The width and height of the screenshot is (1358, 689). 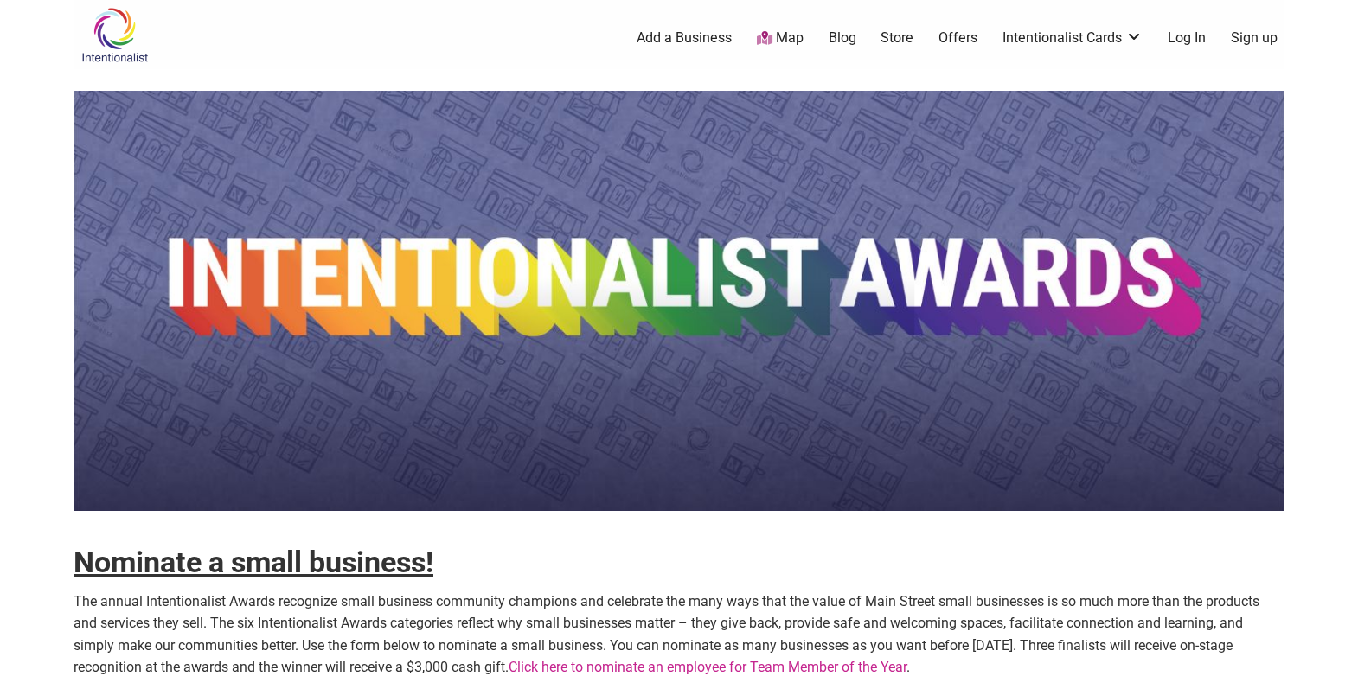 What do you see at coordinates (707, 667) in the screenshot?
I see `a: Click here to nominate an employee for Team Member of the Year` at bounding box center [707, 667].